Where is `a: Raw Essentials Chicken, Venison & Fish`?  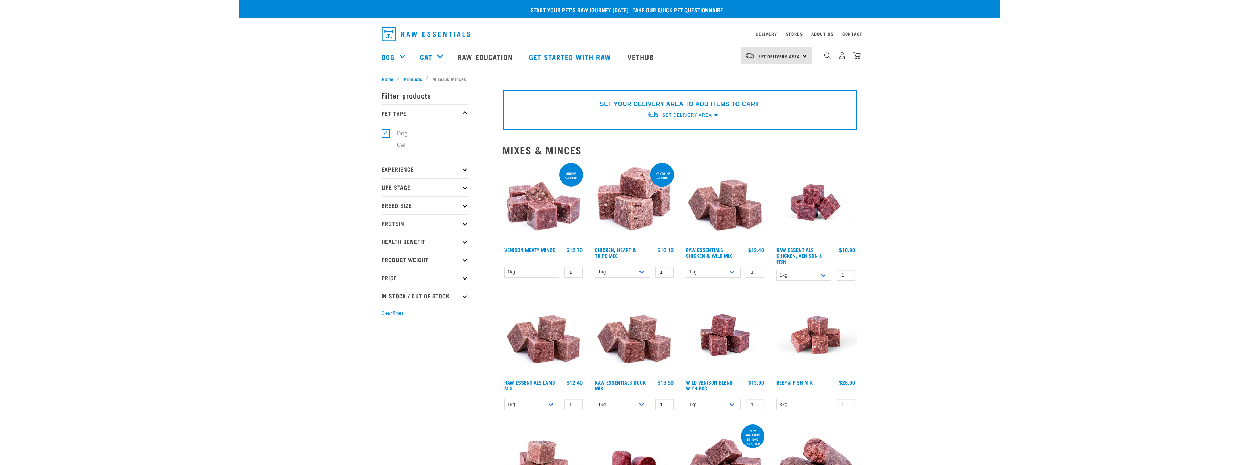
a: Raw Essentials Chicken, Venison & Fish is located at coordinates (800, 255).